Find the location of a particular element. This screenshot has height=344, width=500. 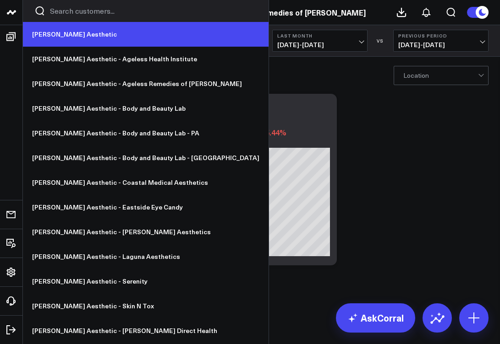

span: 5.44% is located at coordinates (276, 132).